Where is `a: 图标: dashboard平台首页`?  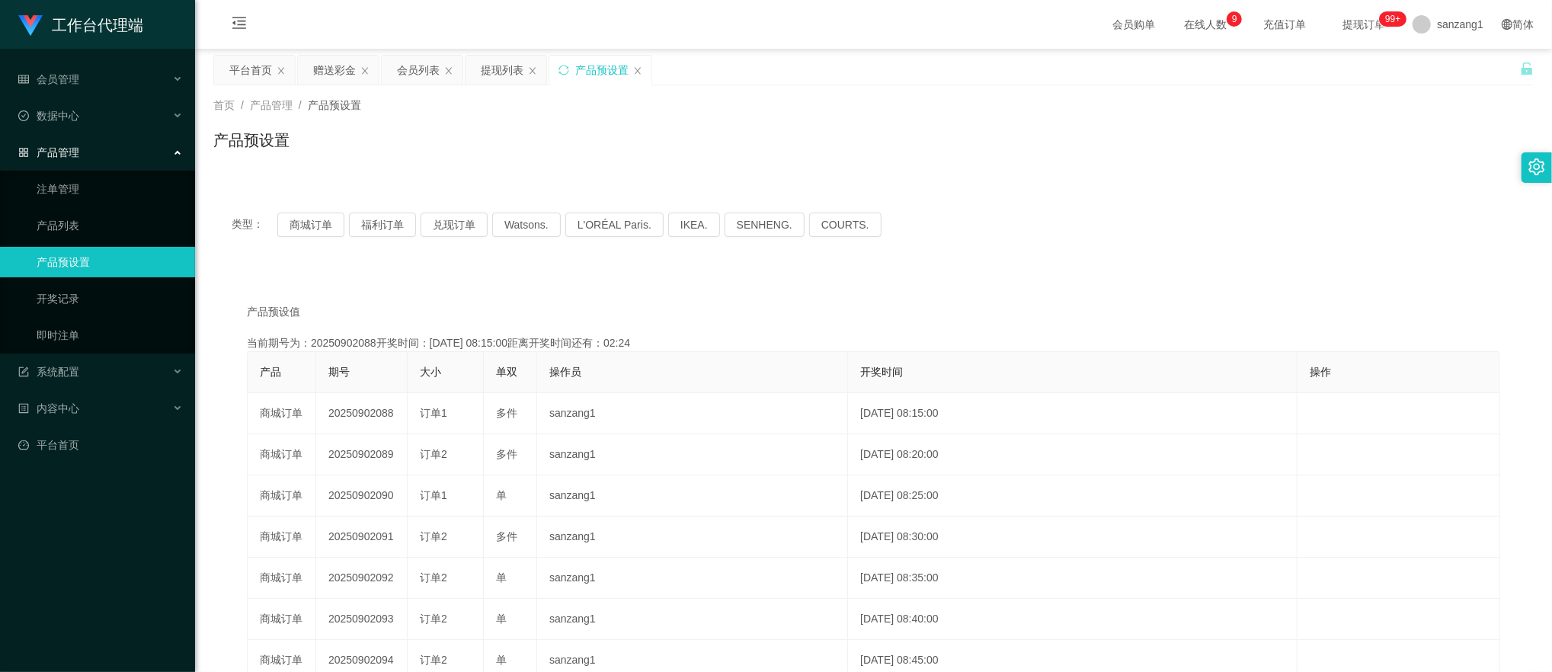 a: 图标: dashboard平台首页 is located at coordinates (101, 445).